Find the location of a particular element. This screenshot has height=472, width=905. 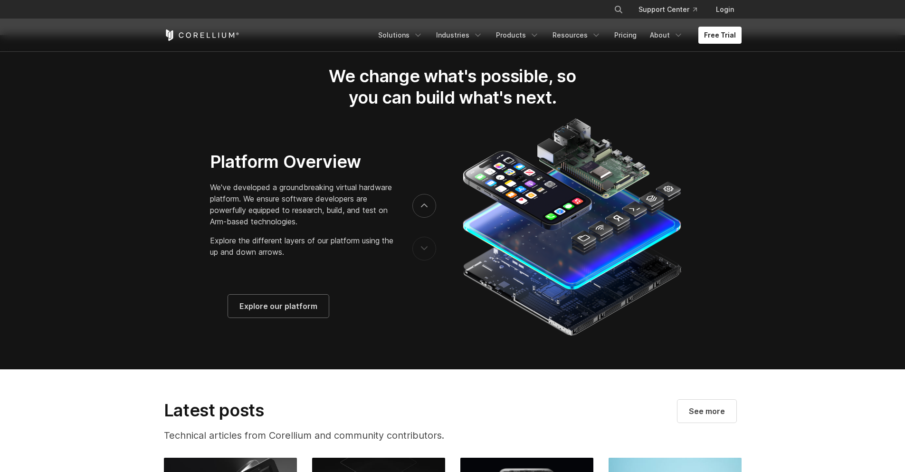

a: Products is located at coordinates (517, 35).